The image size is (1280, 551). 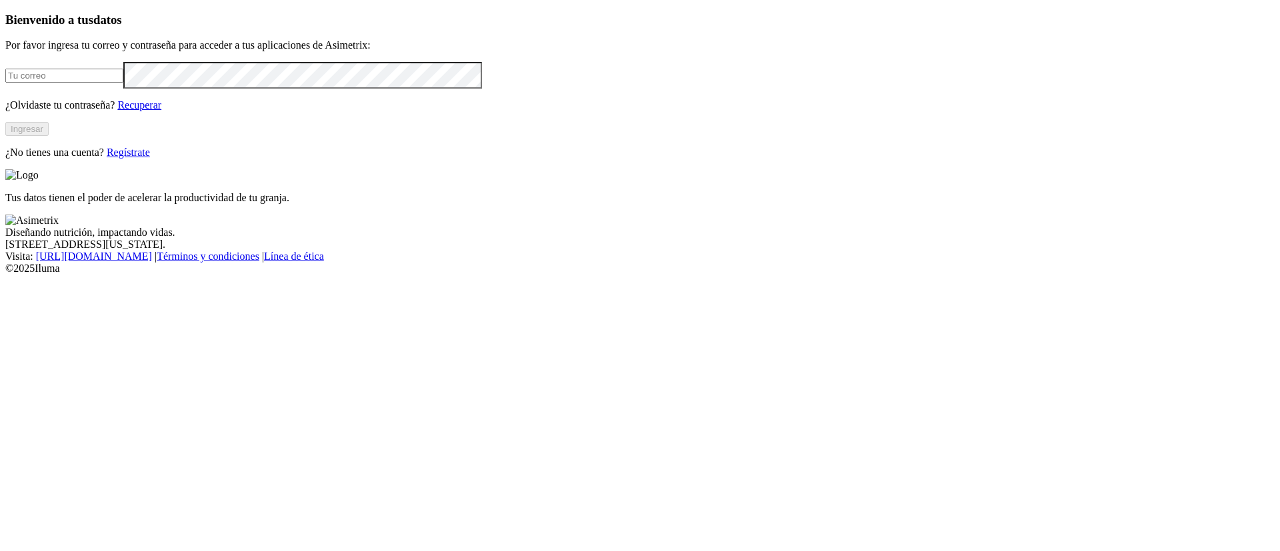 I want to click on p: ¿Olvidaste tu contraseña?, so click(x=640, y=105).